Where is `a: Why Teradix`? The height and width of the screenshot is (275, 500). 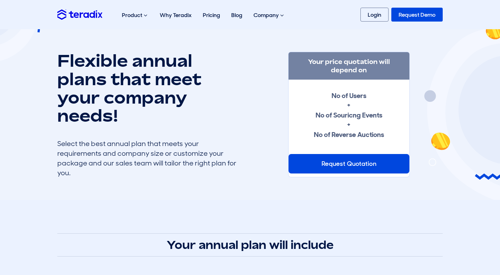
a: Why Teradix is located at coordinates (176, 15).